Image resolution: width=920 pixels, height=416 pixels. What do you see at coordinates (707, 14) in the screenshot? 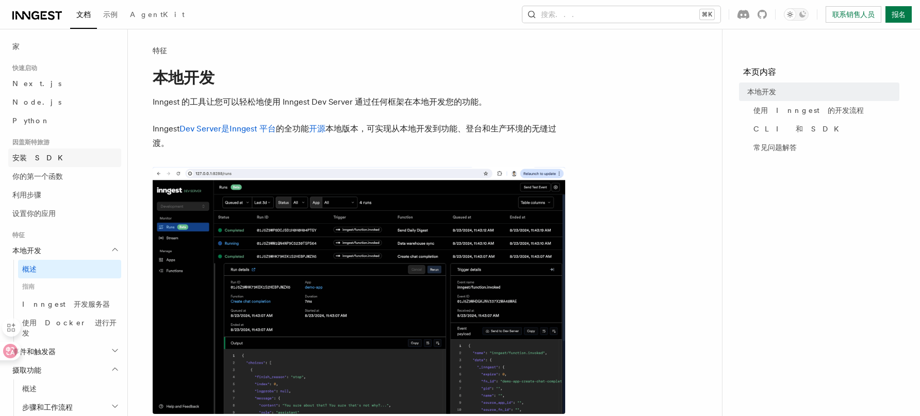
I see `kbd: ⌘K` at bounding box center [707, 14].